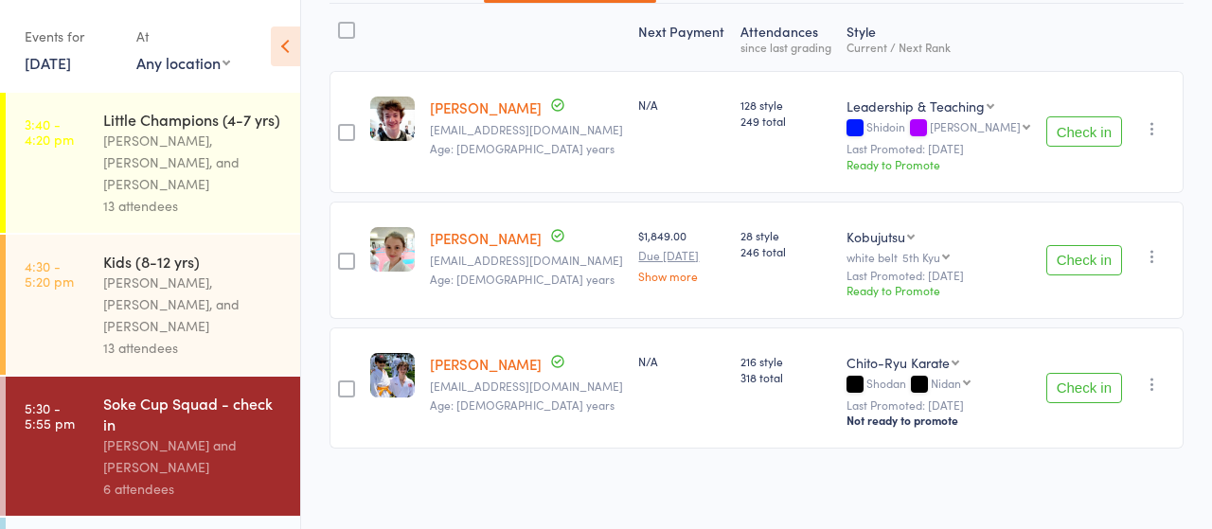 Image resolution: width=1212 pixels, height=529 pixels. I want to click on div: At, so click(183, 36).